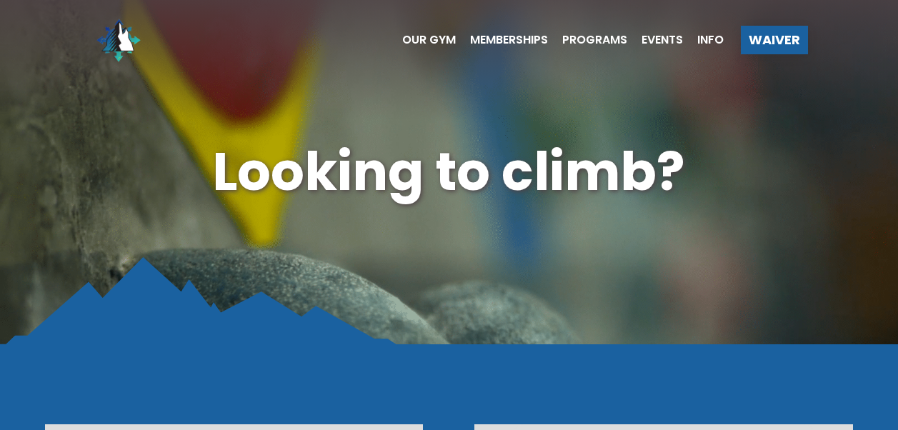 The width and height of the screenshot is (898, 430). What do you see at coordinates (119, 40) in the screenshot?
I see `img: North Wall Logo` at bounding box center [119, 40].